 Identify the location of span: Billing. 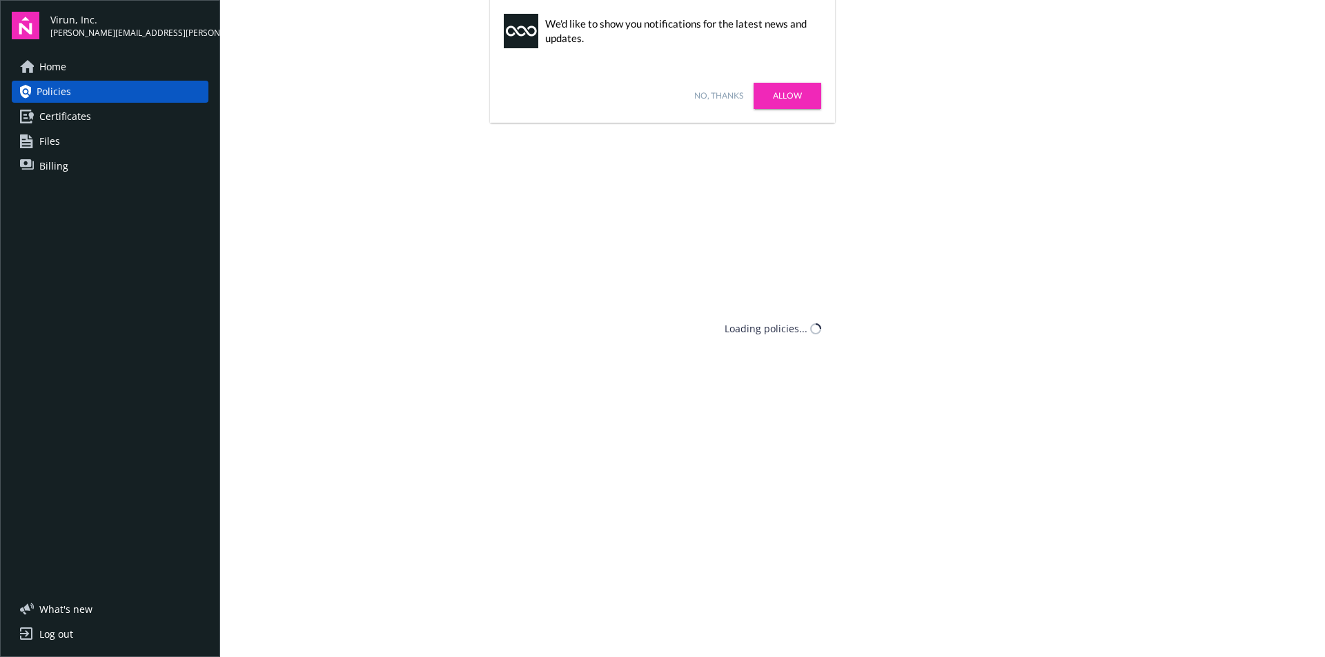
(54, 166).